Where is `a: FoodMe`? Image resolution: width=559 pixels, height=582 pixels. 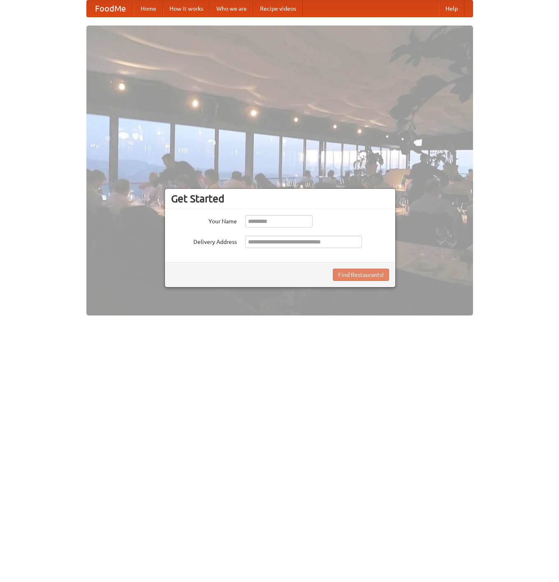 a: FoodMe is located at coordinates (110, 9).